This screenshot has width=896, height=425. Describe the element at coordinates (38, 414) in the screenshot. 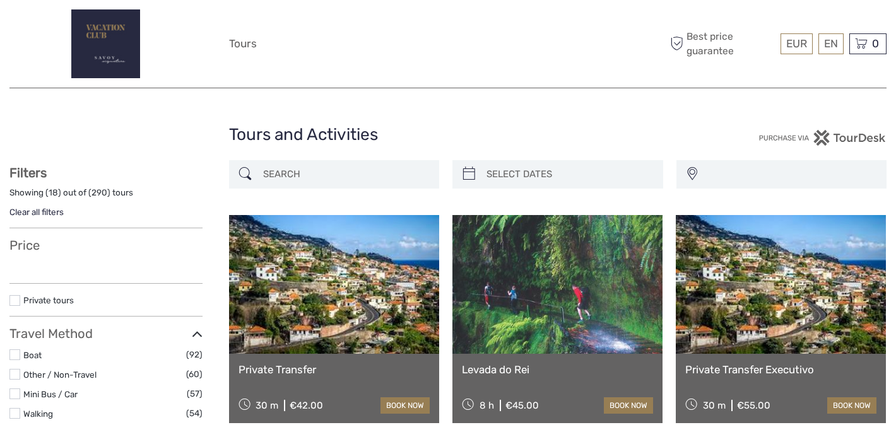

I see `a: Walking` at that location.